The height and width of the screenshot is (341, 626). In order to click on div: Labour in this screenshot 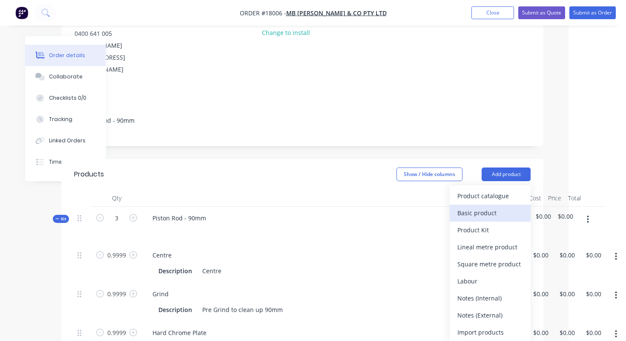, I will do `click(490, 281)`.